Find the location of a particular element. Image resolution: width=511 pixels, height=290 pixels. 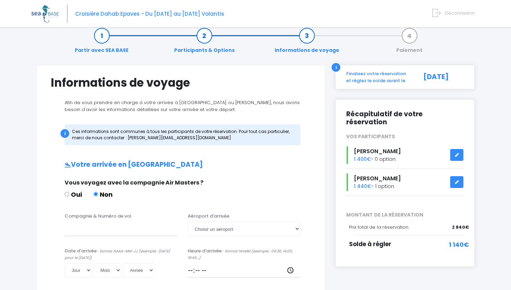

label: Aéroport d'arrivée is located at coordinates (209, 216).